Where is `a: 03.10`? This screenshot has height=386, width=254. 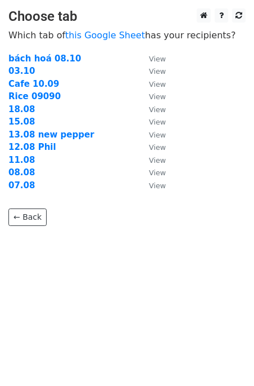 a: 03.10 is located at coordinates (21, 71).